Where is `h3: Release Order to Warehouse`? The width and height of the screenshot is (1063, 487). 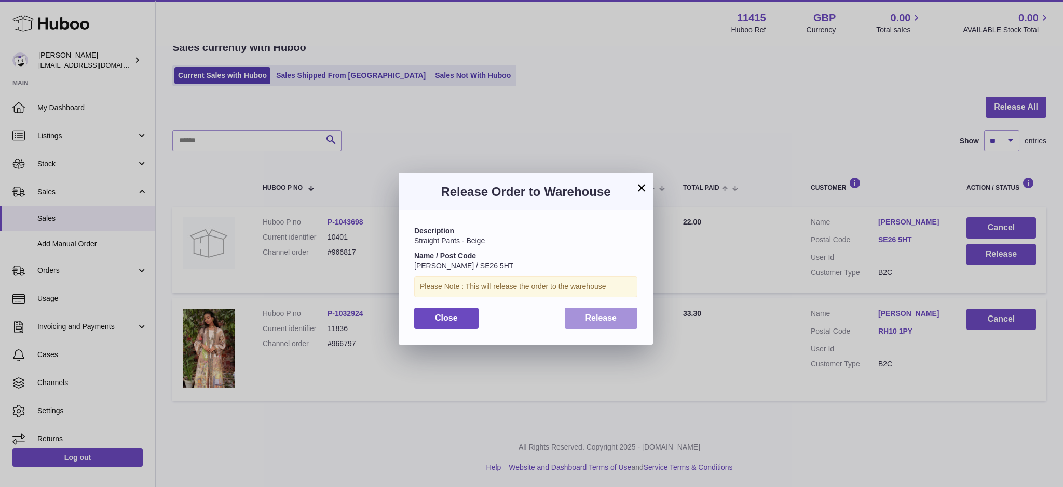
h3: Release Order to Warehouse is located at coordinates (526, 192).